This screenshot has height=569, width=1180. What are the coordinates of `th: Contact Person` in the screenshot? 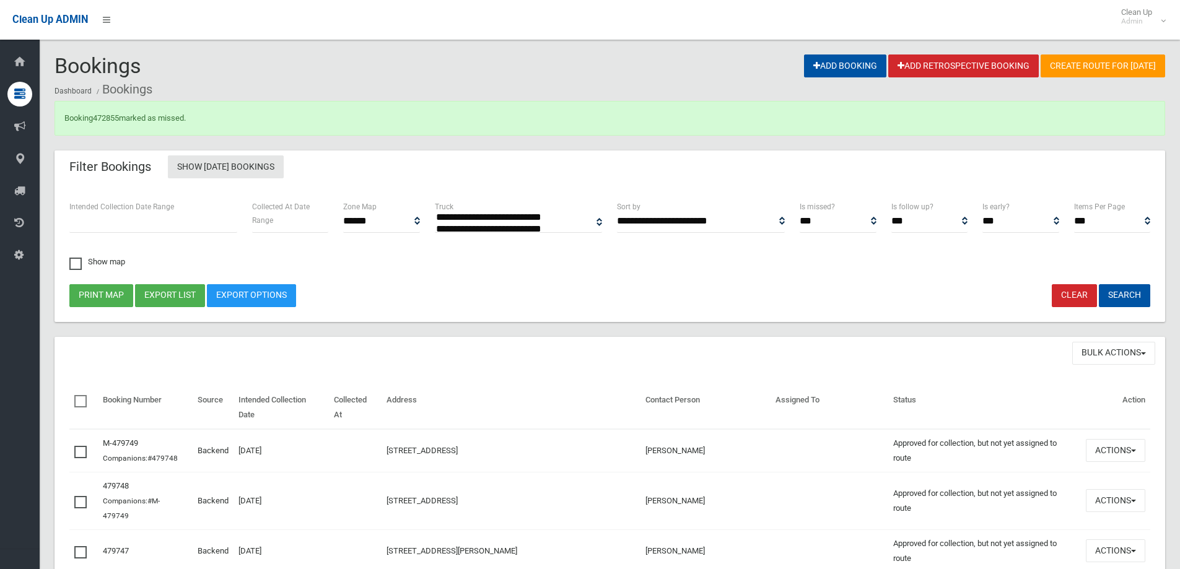 It's located at (705, 407).